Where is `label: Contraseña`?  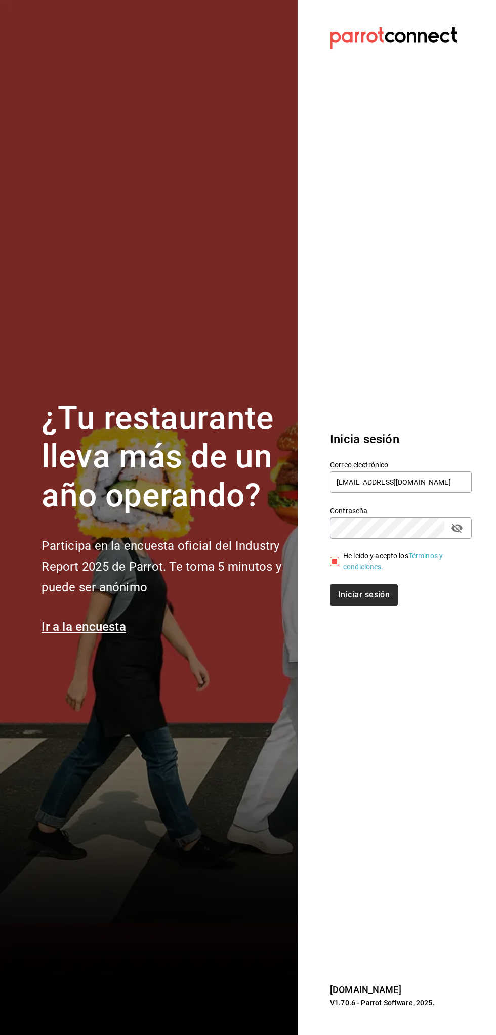
label: Contraseña is located at coordinates (401, 510).